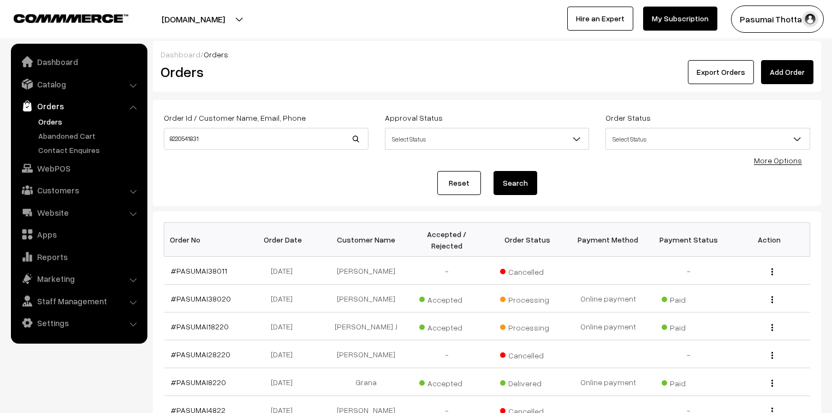 The width and height of the screenshot is (832, 413). What do you see at coordinates (61, 17) in the screenshot?
I see `a: COMMMERCE` at bounding box center [61, 17].